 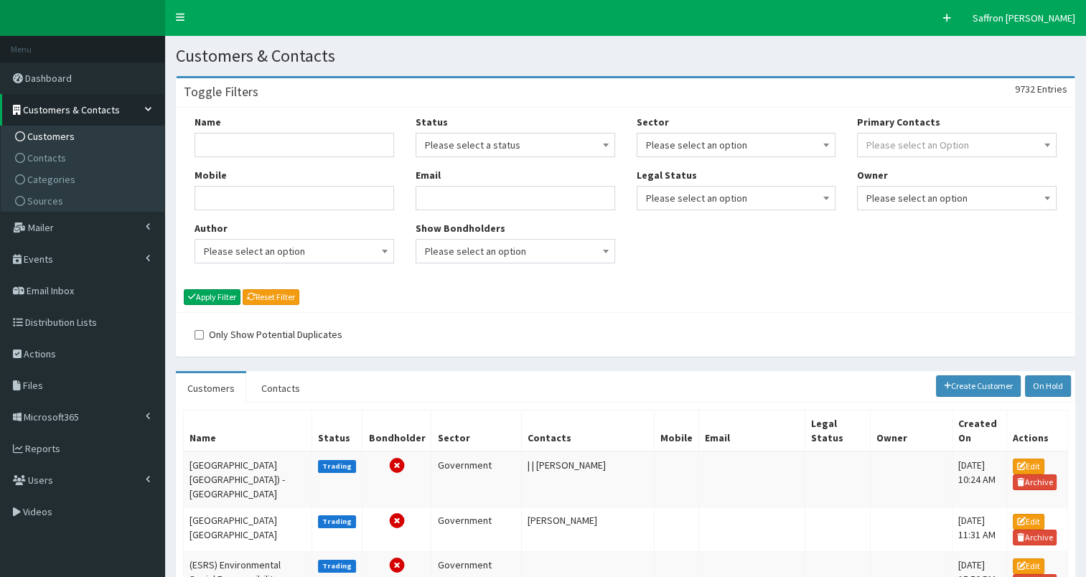 What do you see at coordinates (211, 228) in the screenshot?
I see `label: Author` at bounding box center [211, 228].